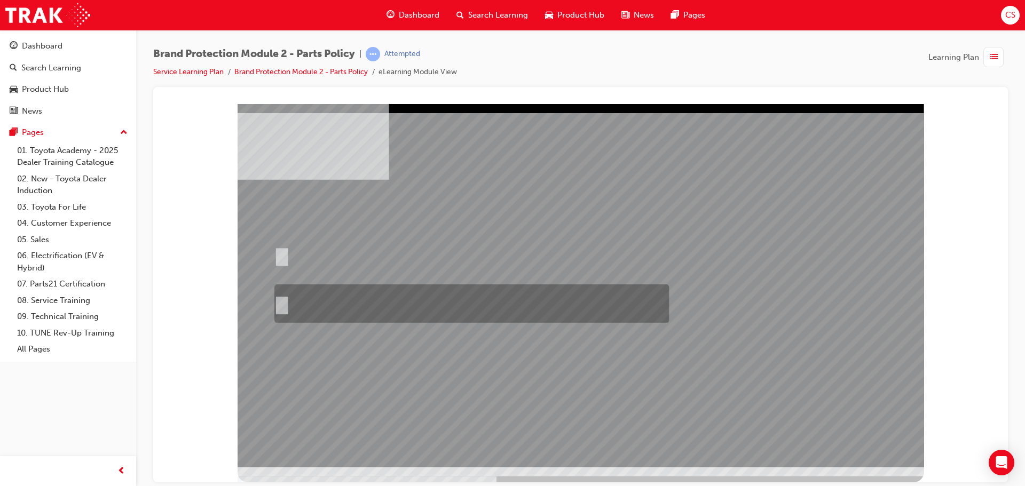 Image resolution: width=1025 pixels, height=486 pixels. Describe the element at coordinates (42, 46) in the screenshot. I see `div: Dashboard` at that location.